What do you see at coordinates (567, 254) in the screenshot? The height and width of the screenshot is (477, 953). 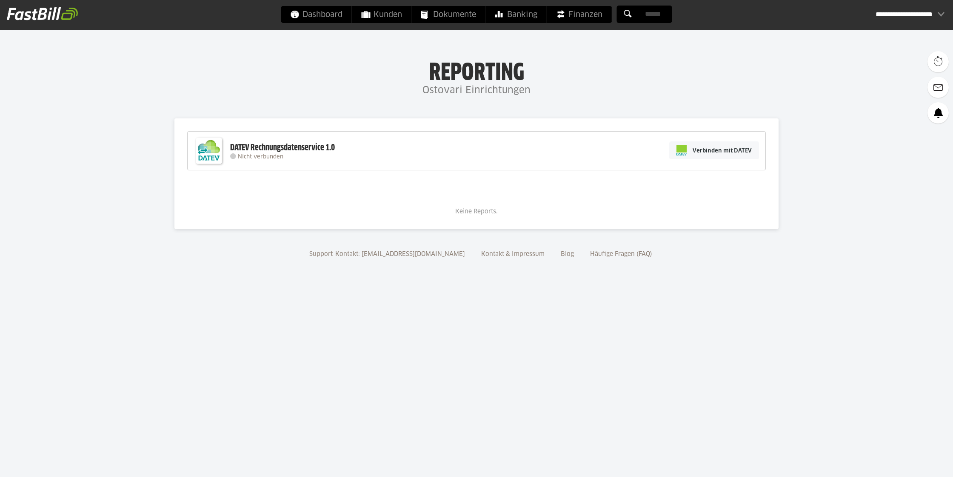 I see `a: Blog` at bounding box center [567, 254].